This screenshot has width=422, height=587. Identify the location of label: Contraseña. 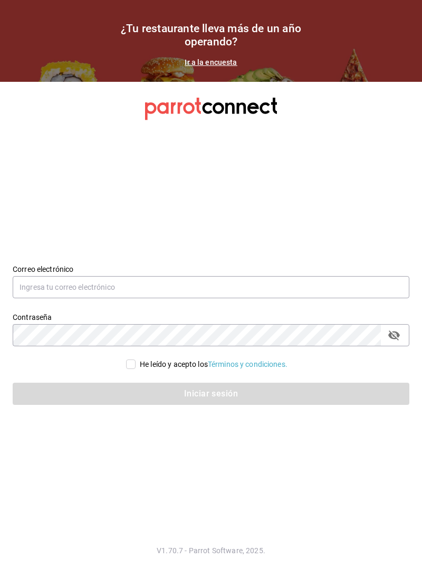
(211, 317).